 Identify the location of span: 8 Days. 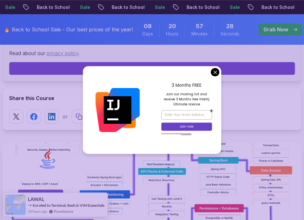
(147, 26).